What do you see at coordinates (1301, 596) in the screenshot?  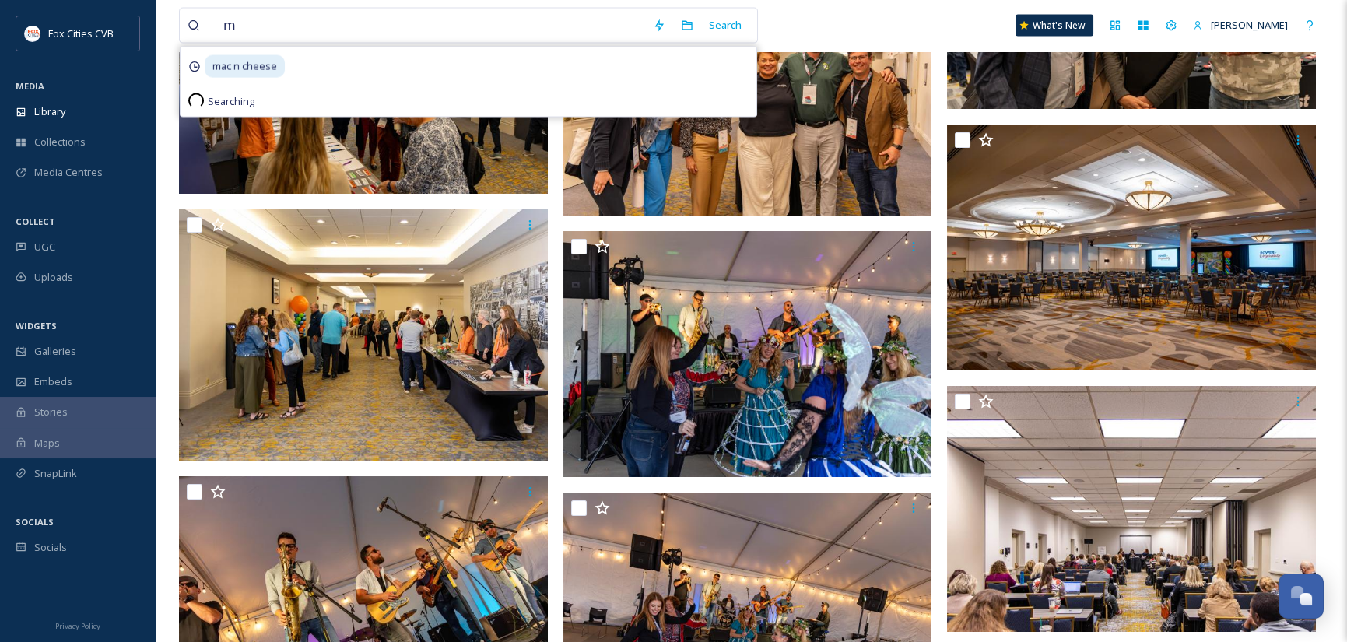 I see `button: Open Chat` at bounding box center [1301, 596].